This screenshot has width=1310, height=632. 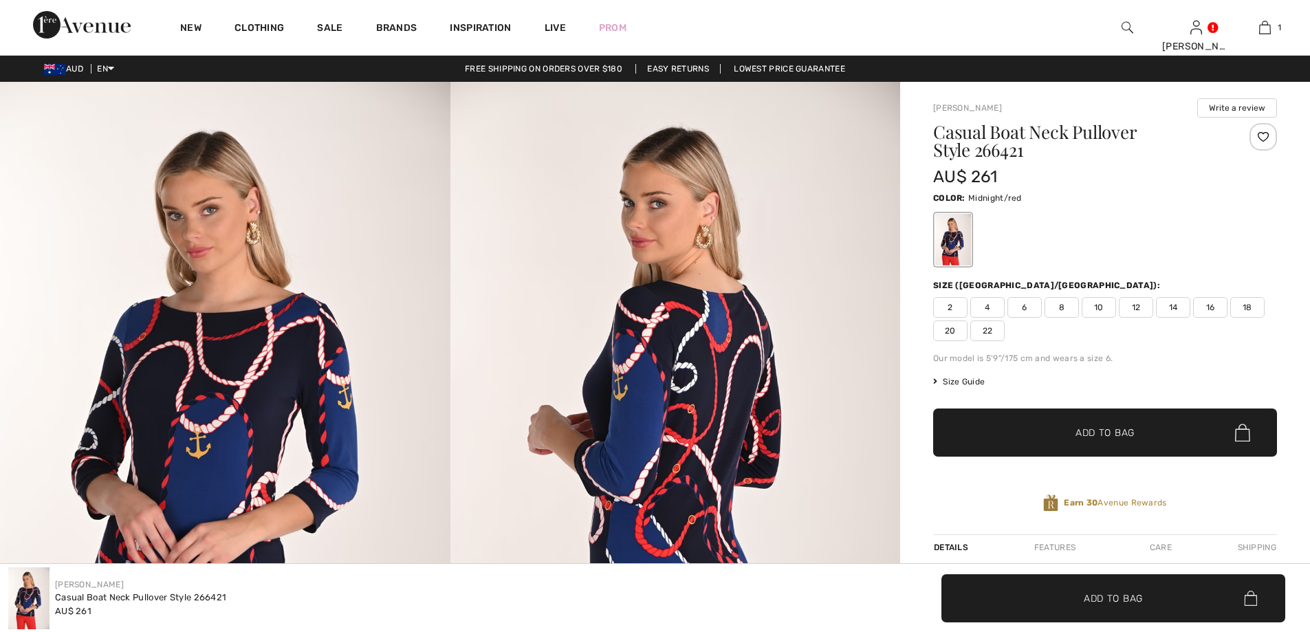 What do you see at coordinates (66, 69) in the screenshot?
I see `span: AUD` at bounding box center [66, 69].